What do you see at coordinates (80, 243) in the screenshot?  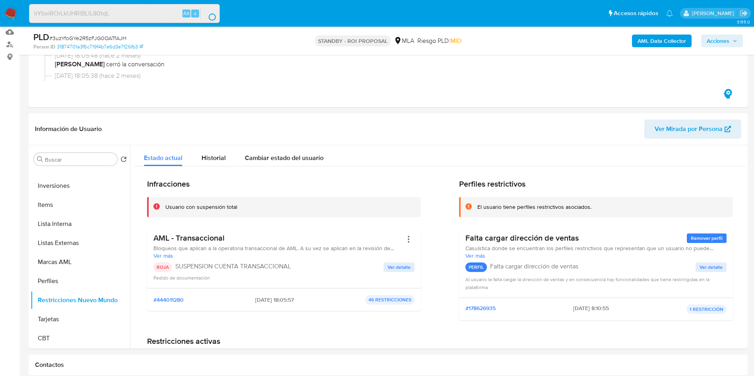 I see `button: Listas Externas` at bounding box center [80, 243].